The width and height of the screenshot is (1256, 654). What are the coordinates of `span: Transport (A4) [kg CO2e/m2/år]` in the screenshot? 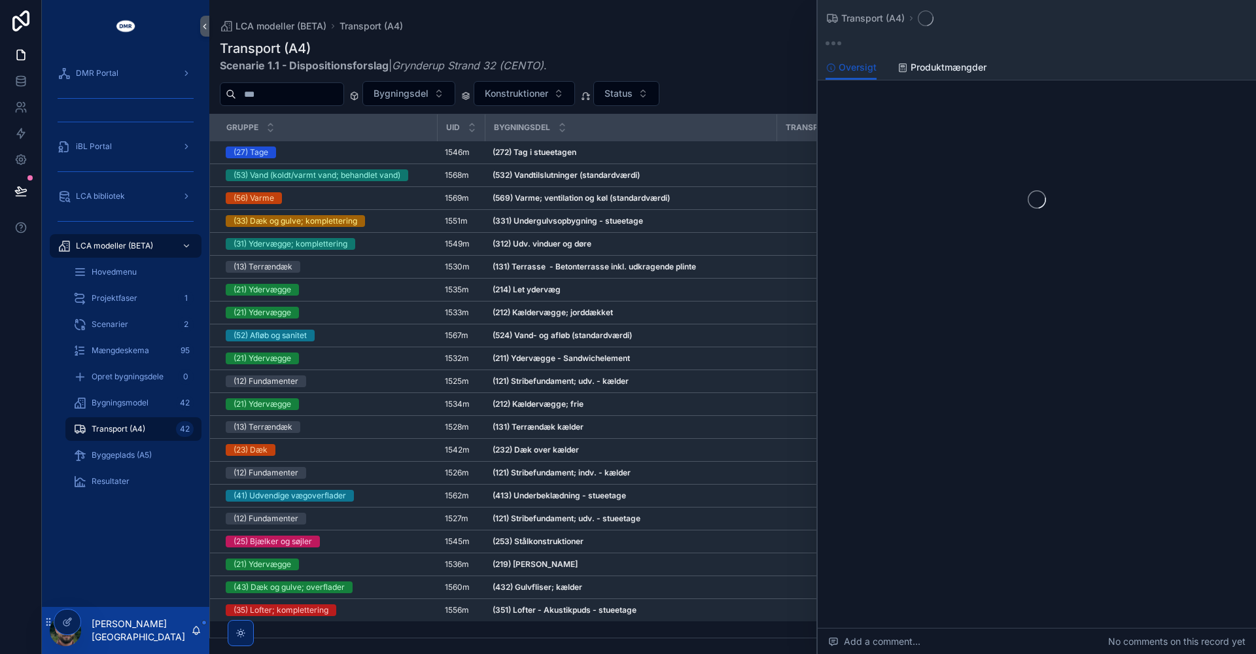 It's located at (857, 128).